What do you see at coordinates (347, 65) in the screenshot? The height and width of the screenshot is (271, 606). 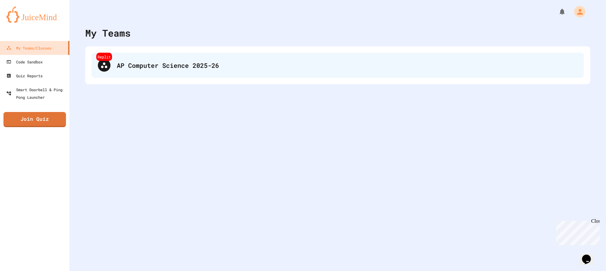 I see `div: AP Computer Science 2025-26` at bounding box center [347, 65].